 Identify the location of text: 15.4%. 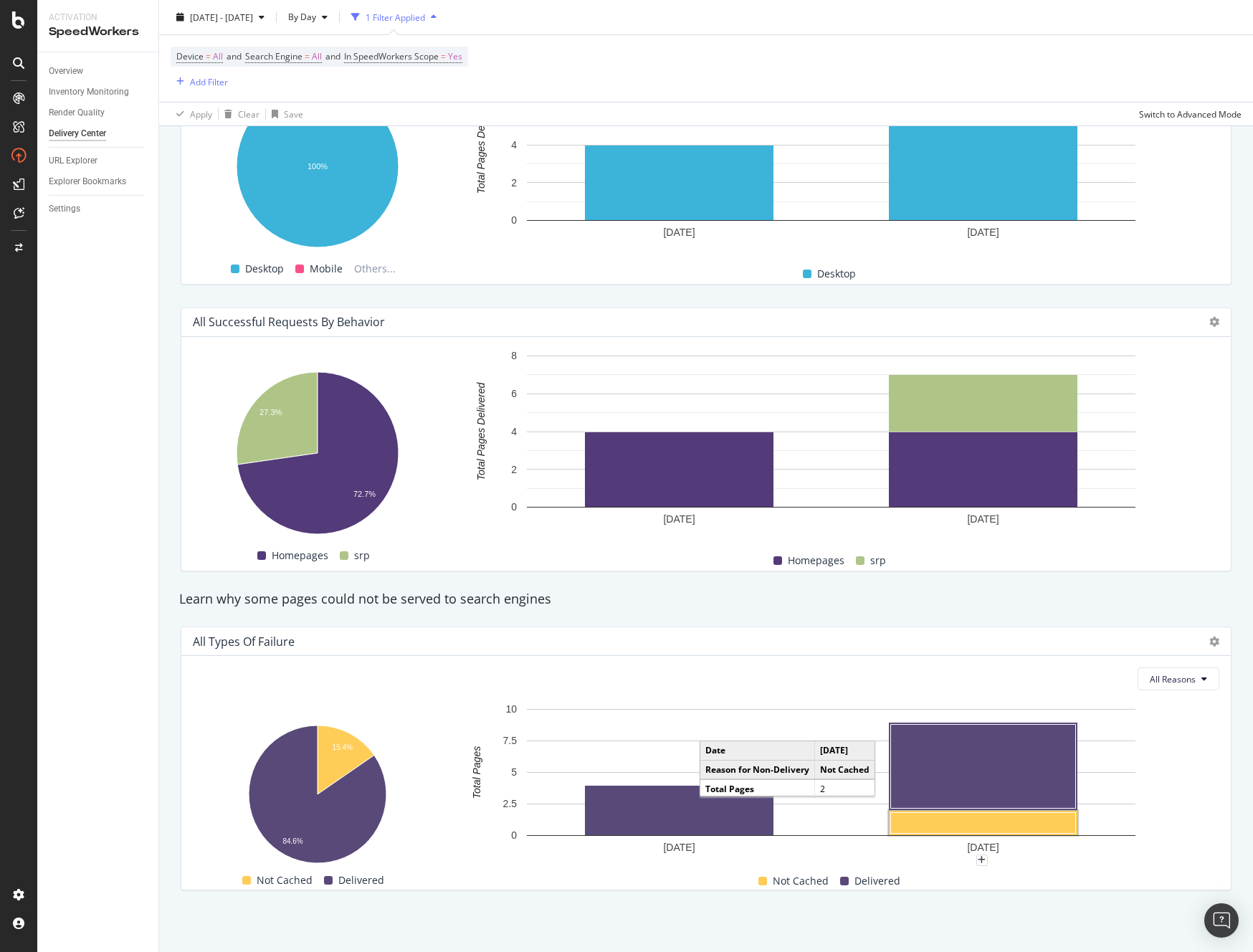
(343, 746).